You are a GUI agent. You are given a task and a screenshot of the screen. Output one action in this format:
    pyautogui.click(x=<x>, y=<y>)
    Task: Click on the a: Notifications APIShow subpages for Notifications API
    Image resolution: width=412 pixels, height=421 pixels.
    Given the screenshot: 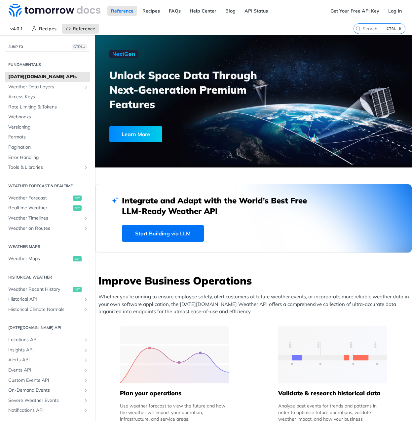 What is the action you would take?
    pyautogui.click(x=48, y=411)
    